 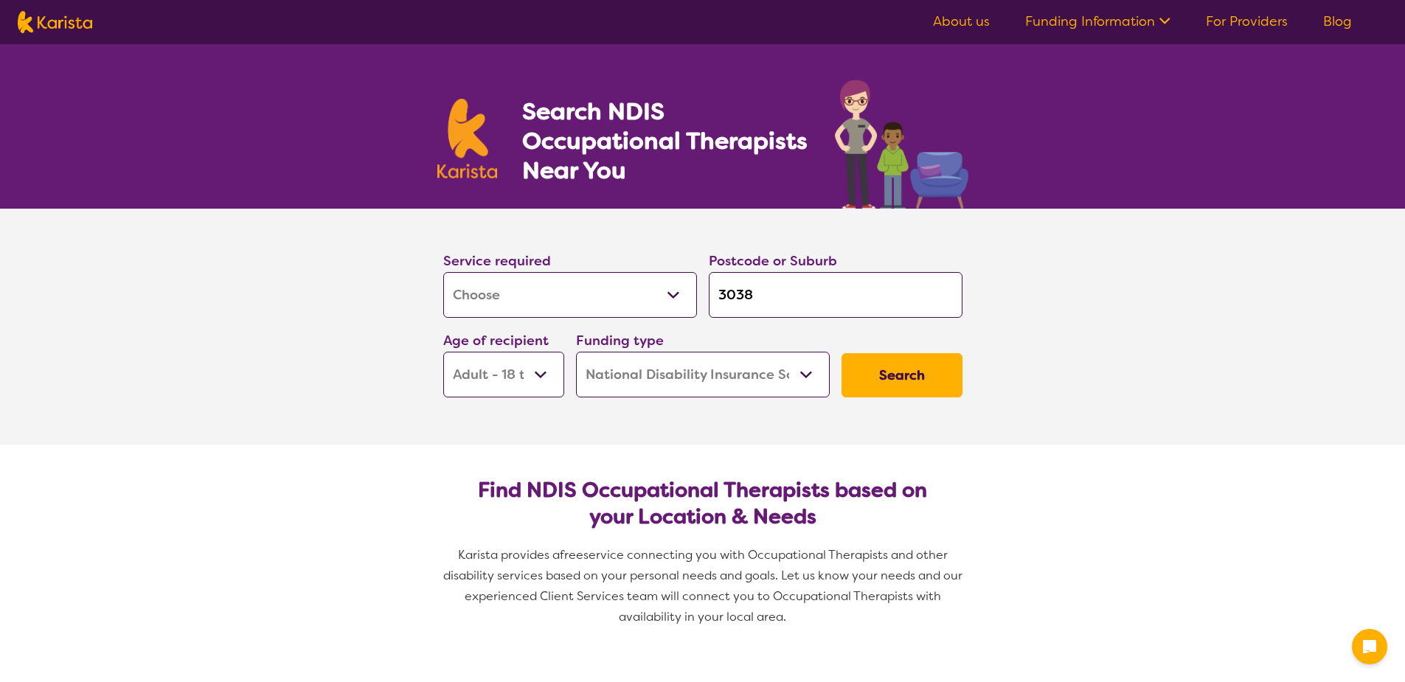 What do you see at coordinates (901, 144) in the screenshot?
I see `img: occupational-therapy` at bounding box center [901, 144].